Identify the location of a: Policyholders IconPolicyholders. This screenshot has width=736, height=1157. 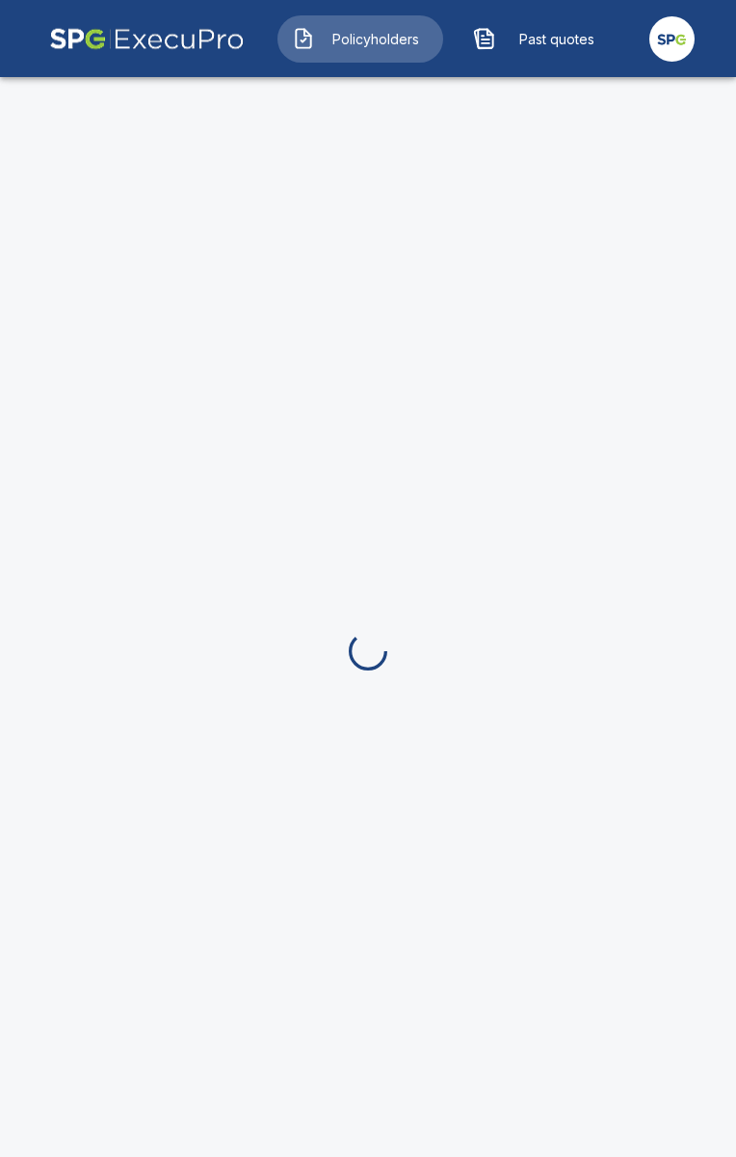
(360, 39).